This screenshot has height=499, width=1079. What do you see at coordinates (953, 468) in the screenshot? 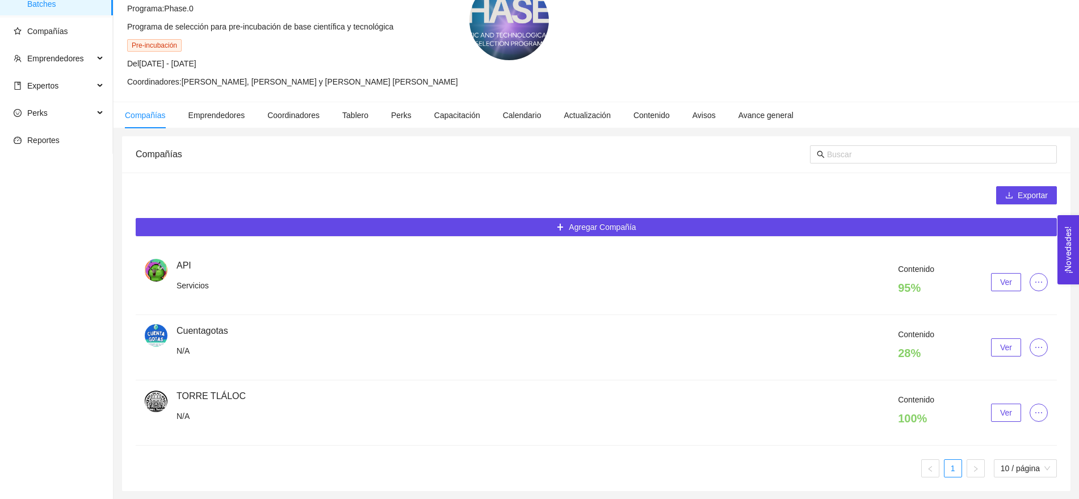
I see `a: 1` at bounding box center [953, 468].